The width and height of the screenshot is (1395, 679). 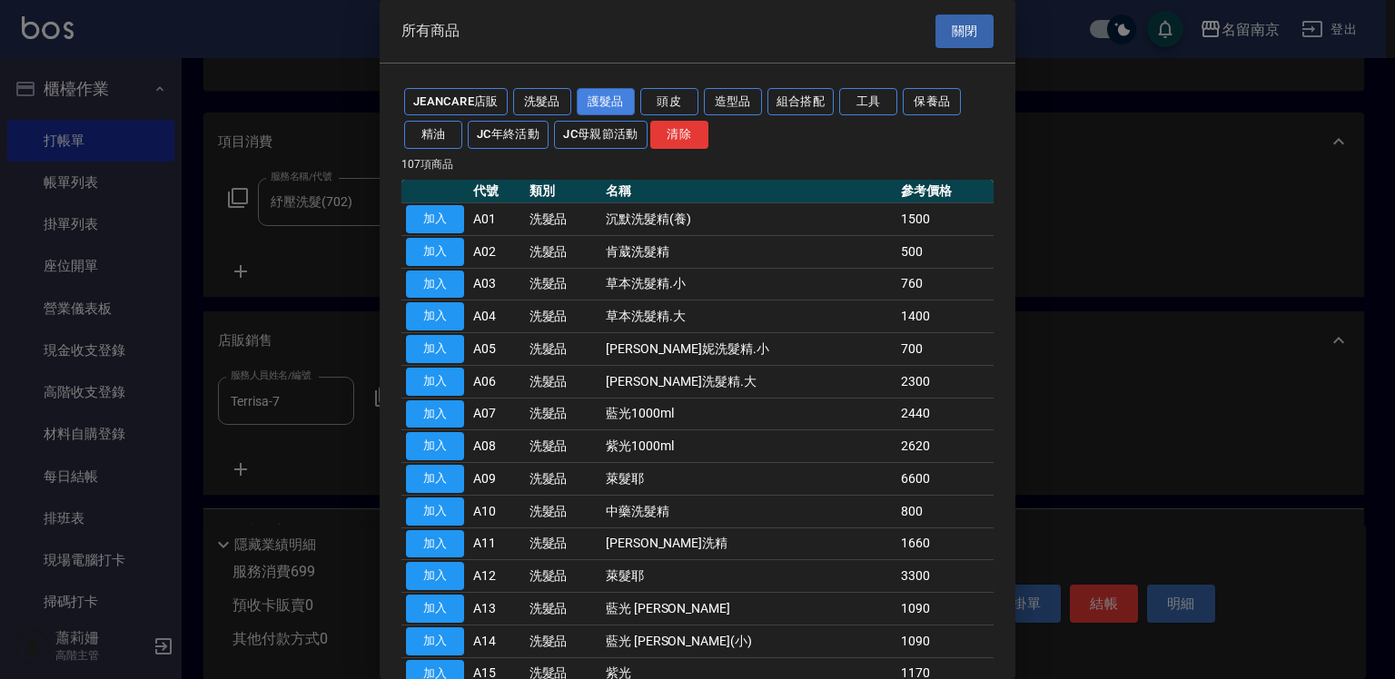 I want to click on button: 精油, so click(x=433, y=134).